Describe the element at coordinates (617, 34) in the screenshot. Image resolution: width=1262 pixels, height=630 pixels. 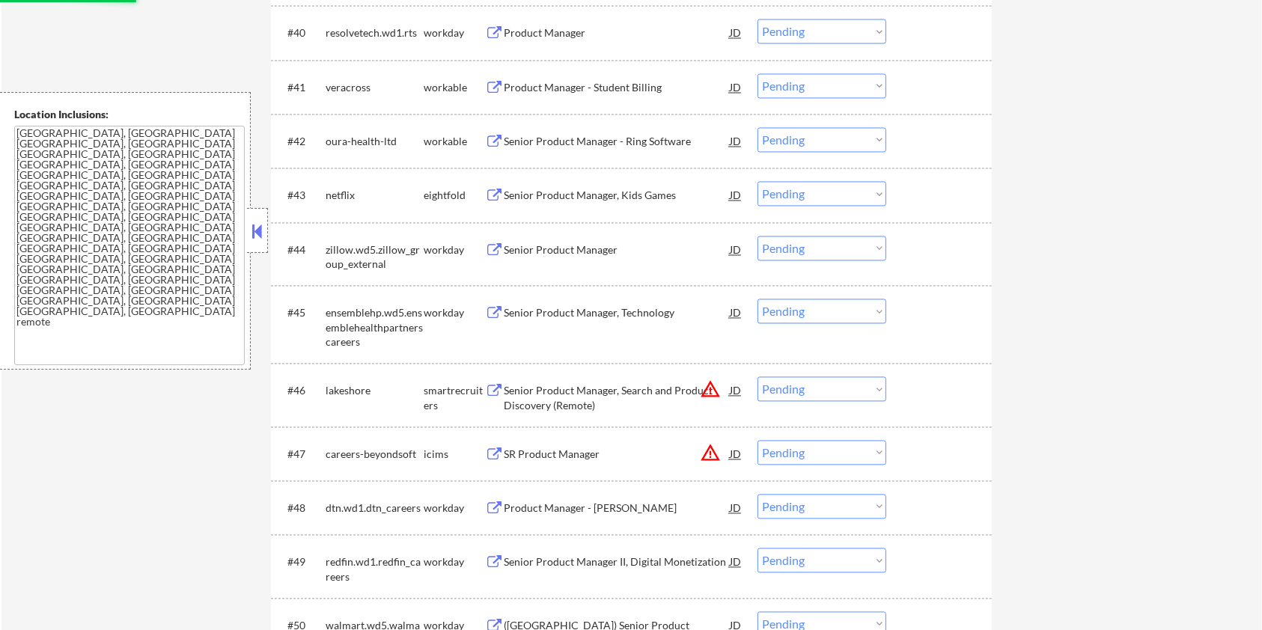
I see `div: Product Manager` at that location.